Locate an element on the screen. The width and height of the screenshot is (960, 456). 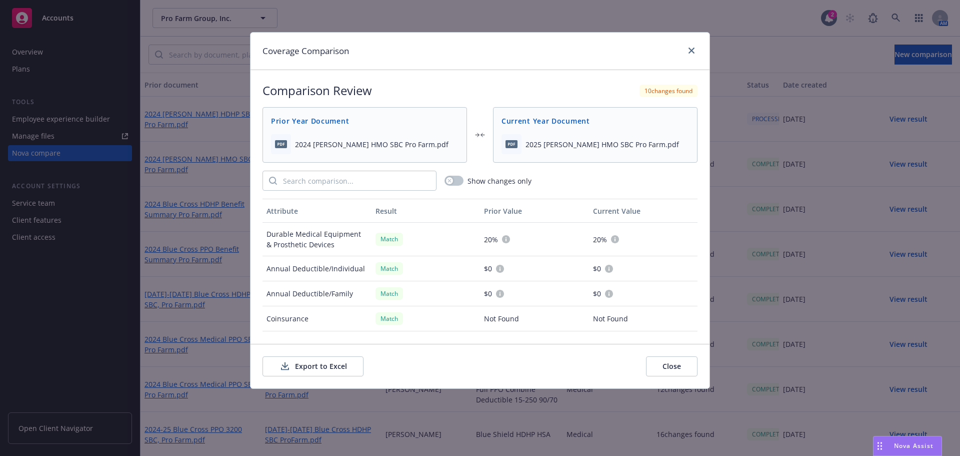
button: Result is located at coordinates (426, 211).